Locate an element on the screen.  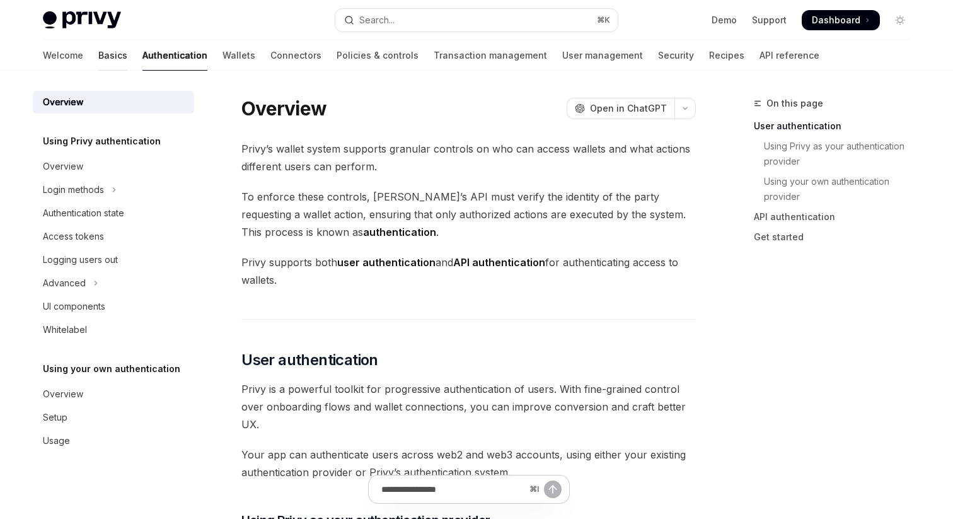
a: Demo is located at coordinates (724, 20).